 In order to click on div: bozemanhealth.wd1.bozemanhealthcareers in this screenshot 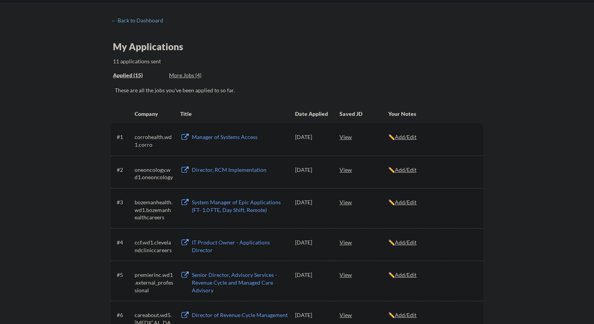, I will do `click(154, 210)`.